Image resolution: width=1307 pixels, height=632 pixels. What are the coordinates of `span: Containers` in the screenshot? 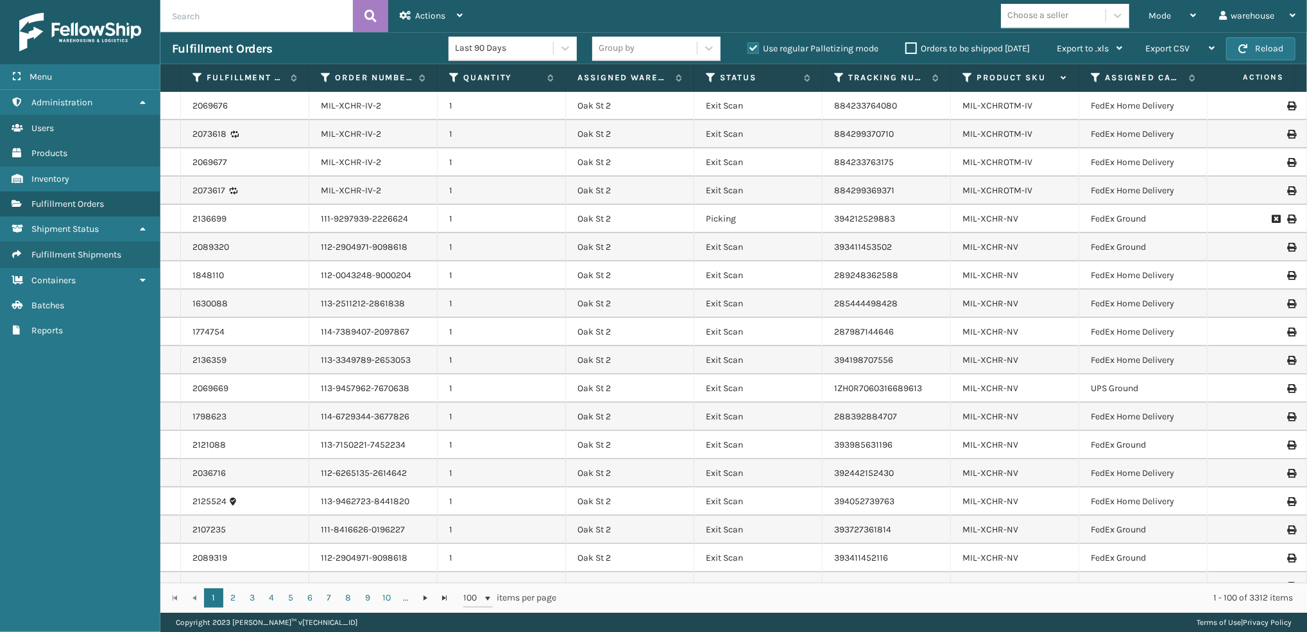 It's located at (53, 280).